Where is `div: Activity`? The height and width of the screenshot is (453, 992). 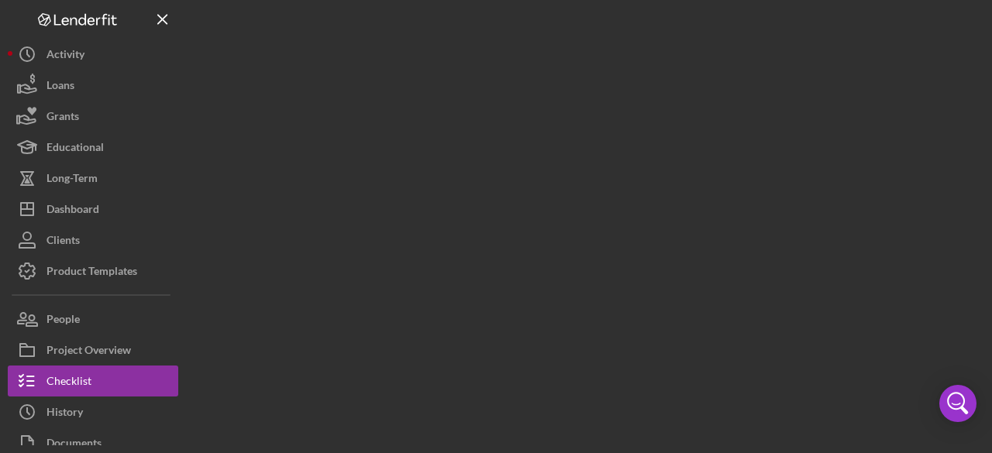
div: Activity is located at coordinates (65, 56).